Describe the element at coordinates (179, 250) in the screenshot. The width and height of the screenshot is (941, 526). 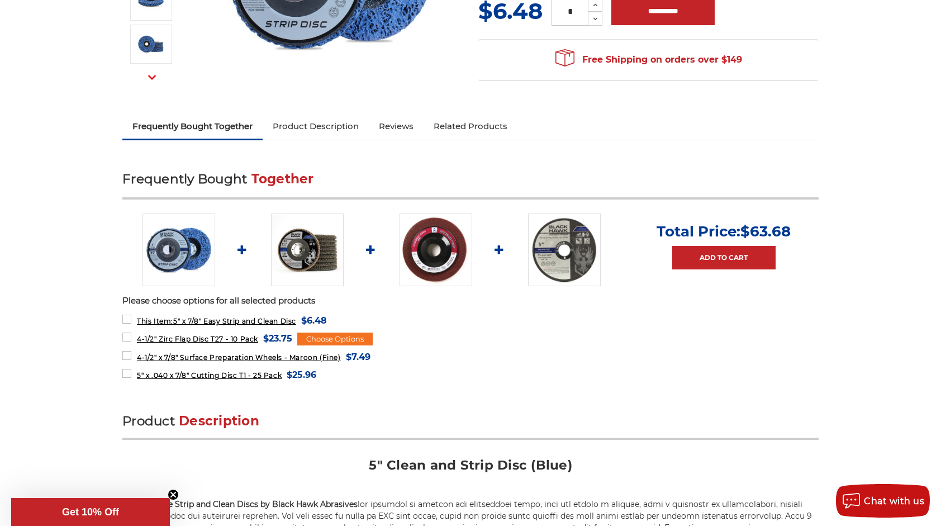
I see `img: blue clean and strip disc` at that location.